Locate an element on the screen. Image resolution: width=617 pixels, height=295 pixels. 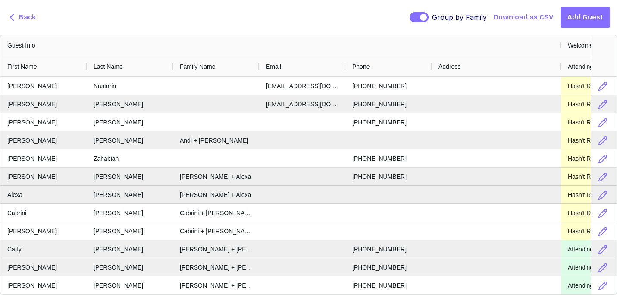
div: Alexa is located at coordinates (44, 194).